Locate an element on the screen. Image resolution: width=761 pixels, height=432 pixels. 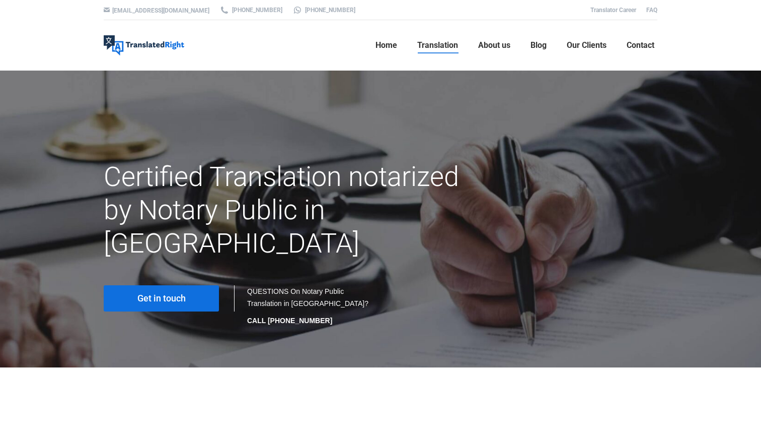
a: Contact is located at coordinates (641, 45).